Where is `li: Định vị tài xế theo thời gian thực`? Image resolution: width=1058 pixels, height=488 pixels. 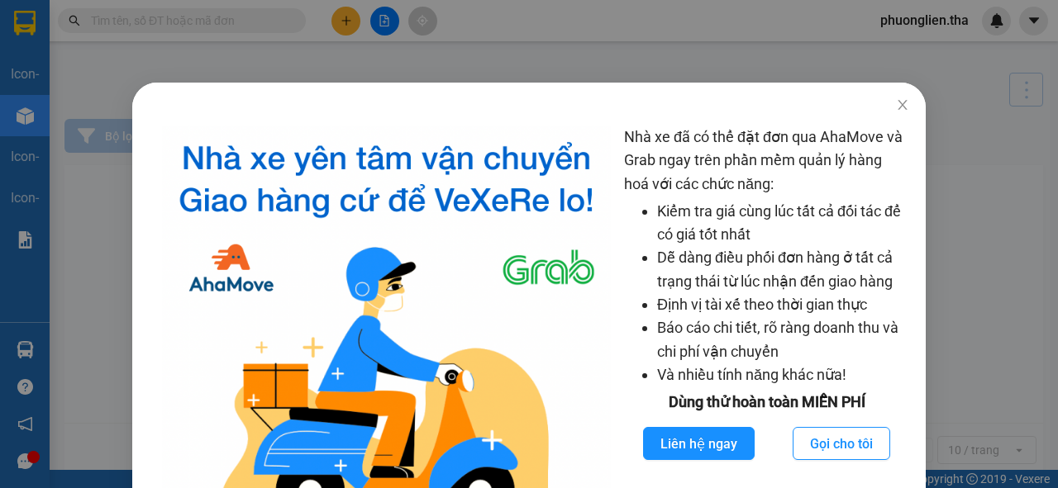
li: Định vị tài xế theo thời gian thực is located at coordinates (783, 305).